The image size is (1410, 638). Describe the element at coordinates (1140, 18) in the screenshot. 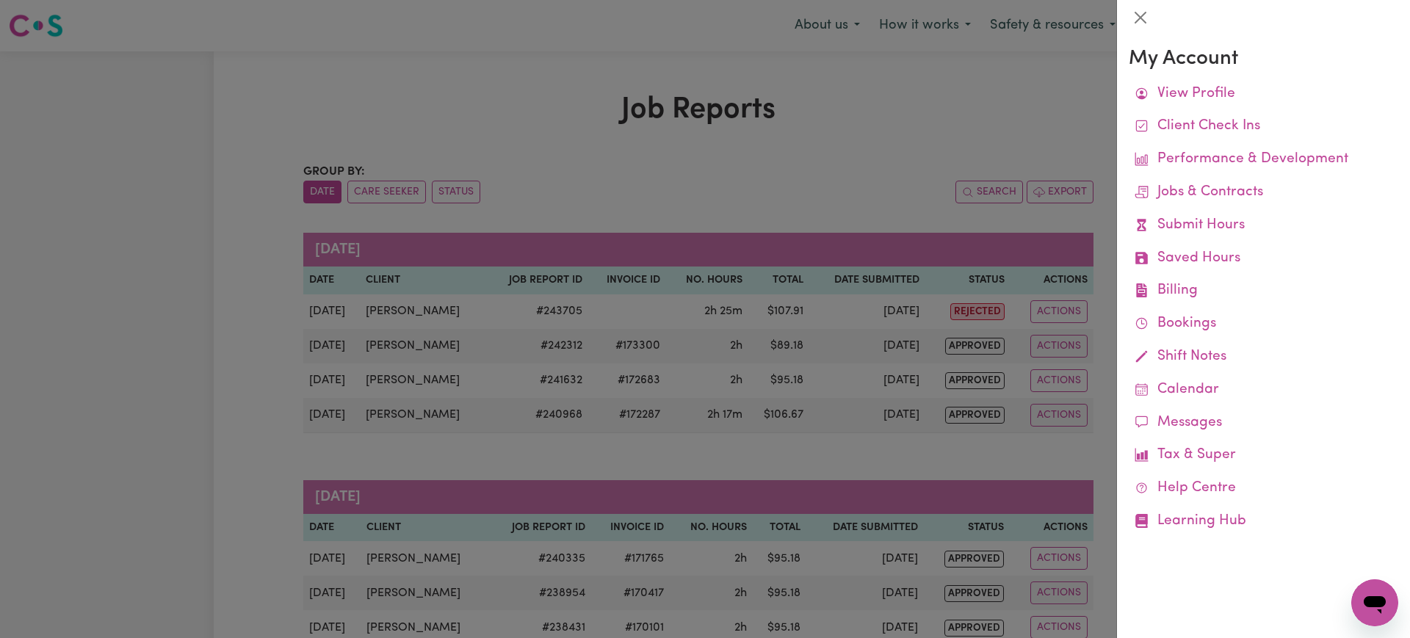

I see `button: Close` at that location.